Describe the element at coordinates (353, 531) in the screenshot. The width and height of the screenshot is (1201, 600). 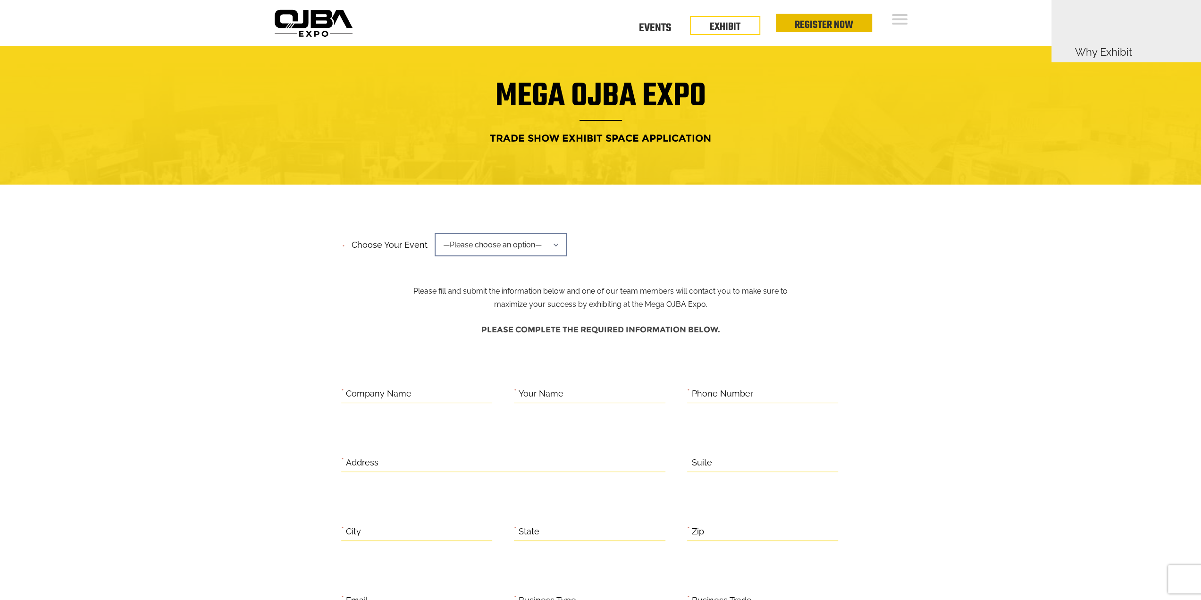
I see `label: City` at that location.